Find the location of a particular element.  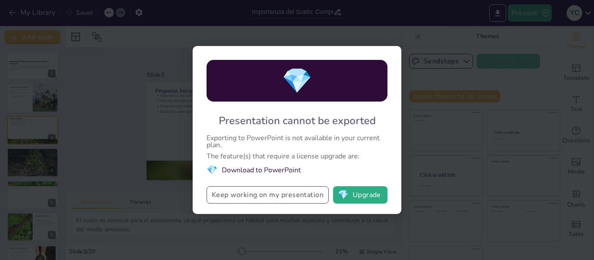

div: Presentation cannot be exported is located at coordinates (297, 121).